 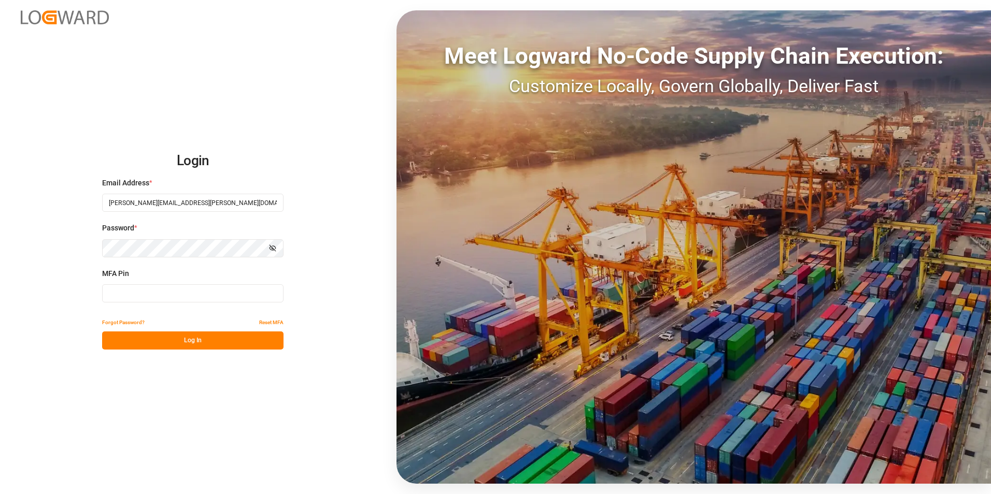 I want to click on span: Password, so click(x=118, y=228).